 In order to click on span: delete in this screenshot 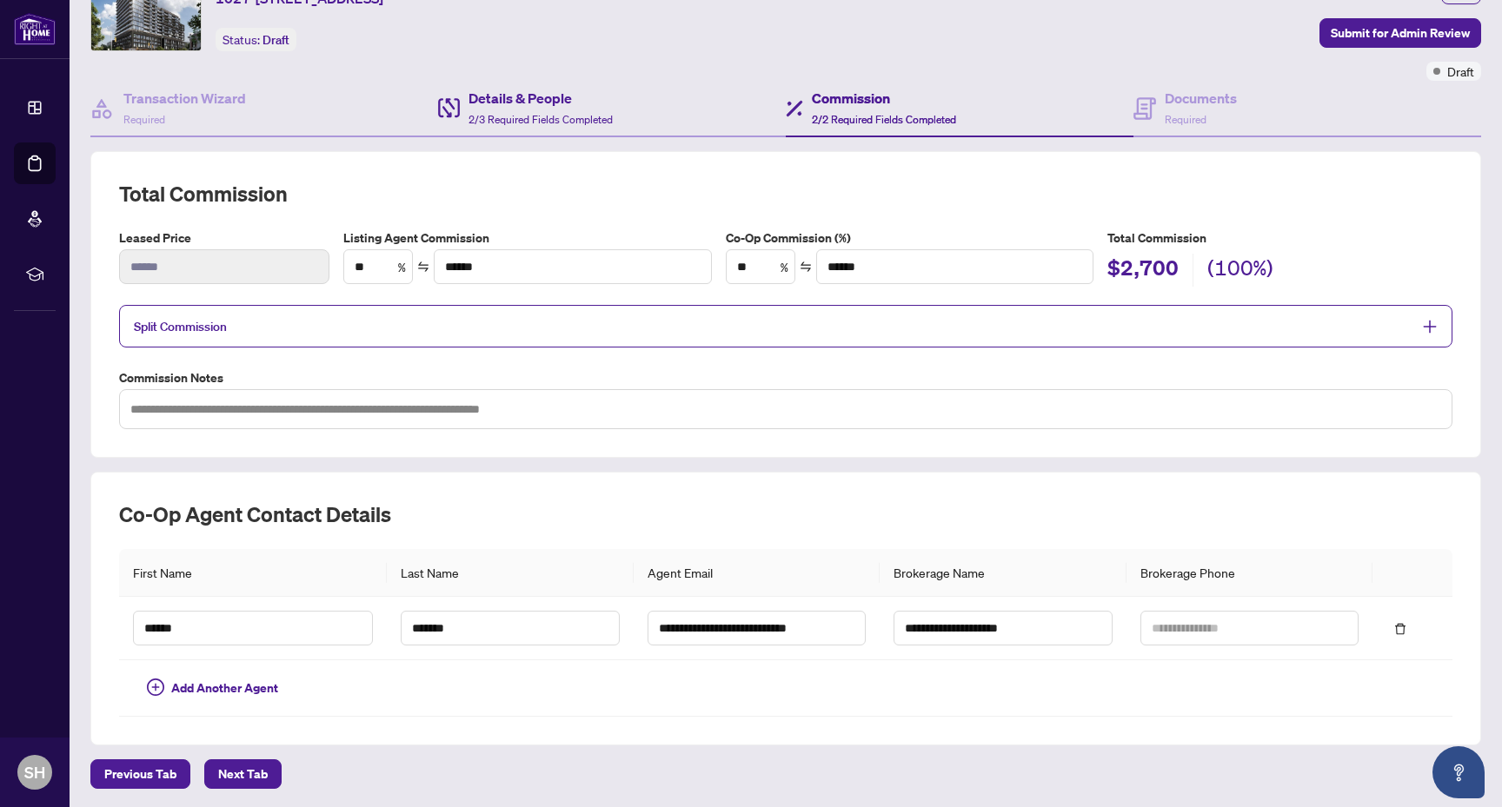, I will do `click(1400, 629)`.